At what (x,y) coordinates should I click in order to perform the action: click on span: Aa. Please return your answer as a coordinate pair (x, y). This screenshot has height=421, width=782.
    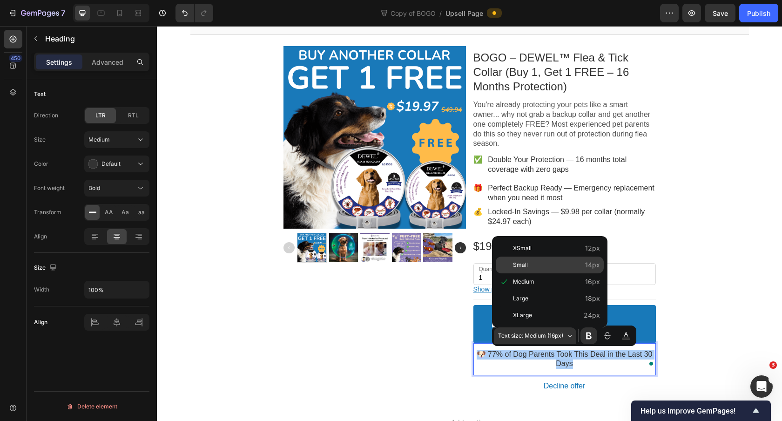
    Looking at the image, I should click on (125, 212).